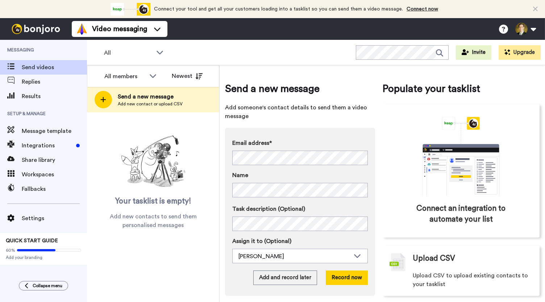  I want to click on span: Add new contacts to send them personalised messages, so click(153, 221).